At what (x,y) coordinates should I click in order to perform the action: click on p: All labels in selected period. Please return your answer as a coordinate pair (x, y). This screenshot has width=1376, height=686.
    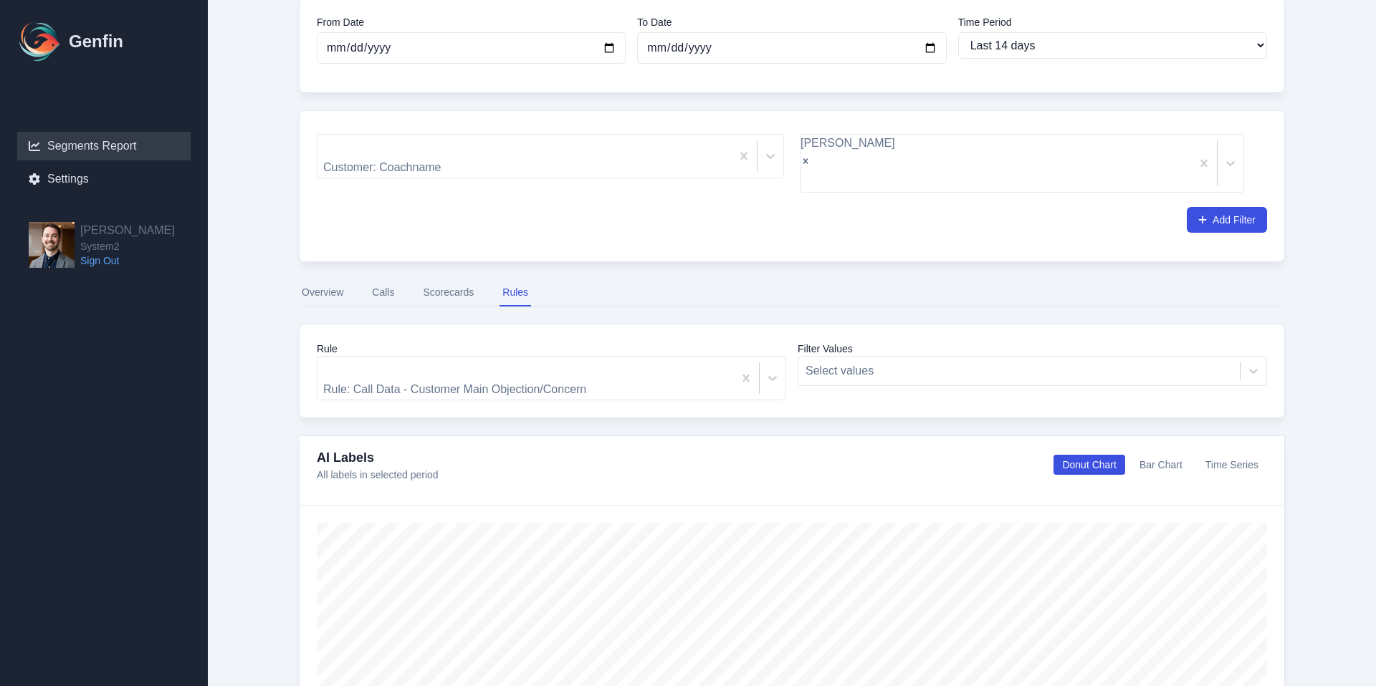
    Looking at the image, I should click on (378, 475).